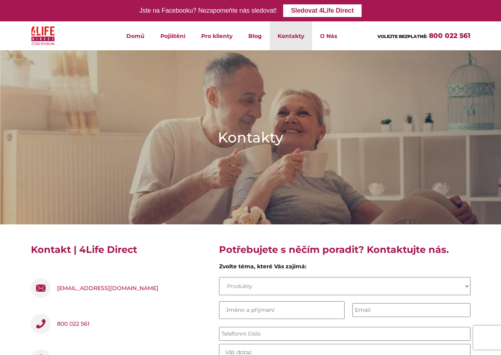 This screenshot has width=501, height=355. Describe the element at coordinates (344, 268) in the screenshot. I see `div: Zvolte téma, které Vás zajímá:` at that location.